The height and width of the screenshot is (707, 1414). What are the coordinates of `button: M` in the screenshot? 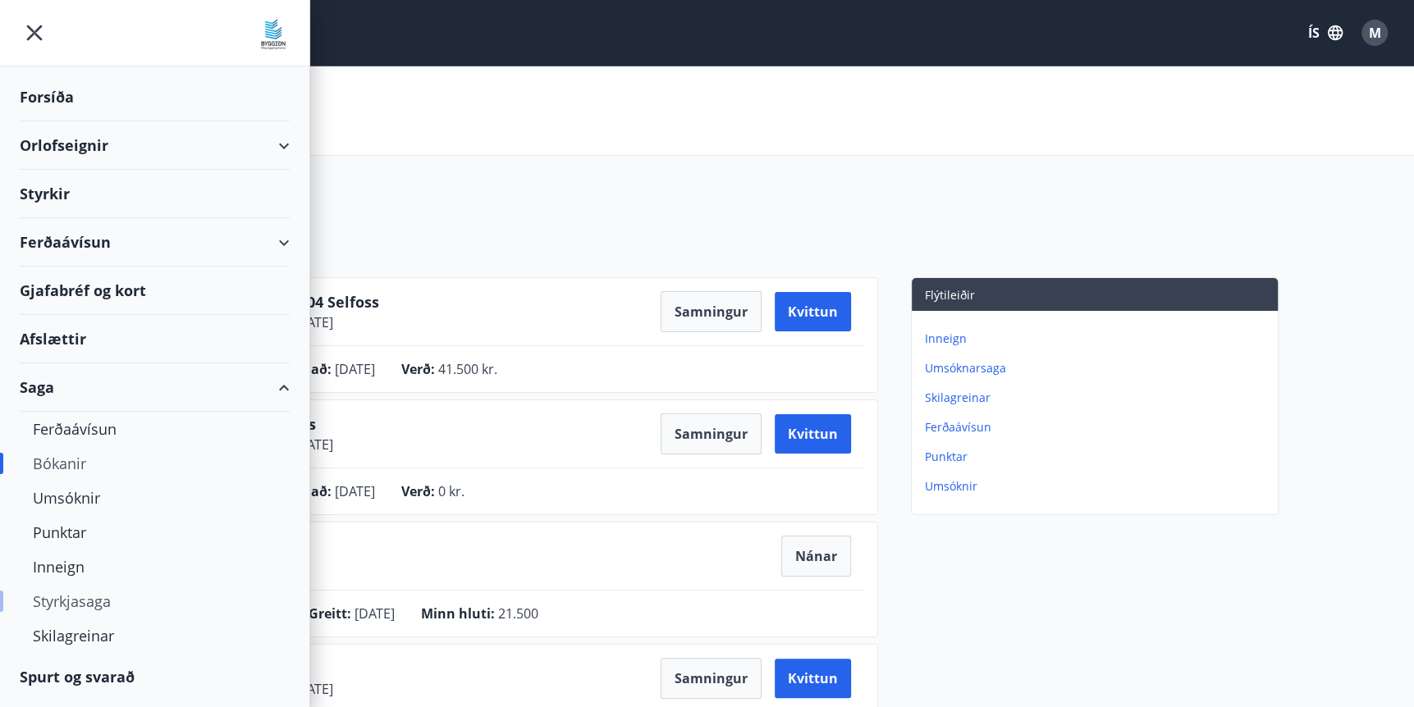 It's located at (1374, 33).